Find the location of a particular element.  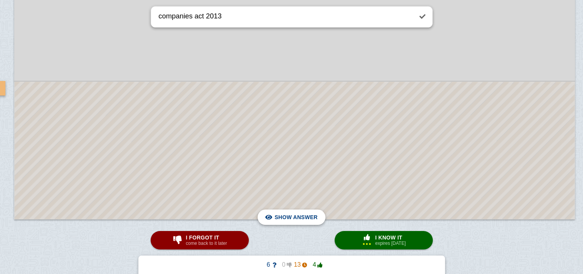

span: Show answer is located at coordinates (296, 217).